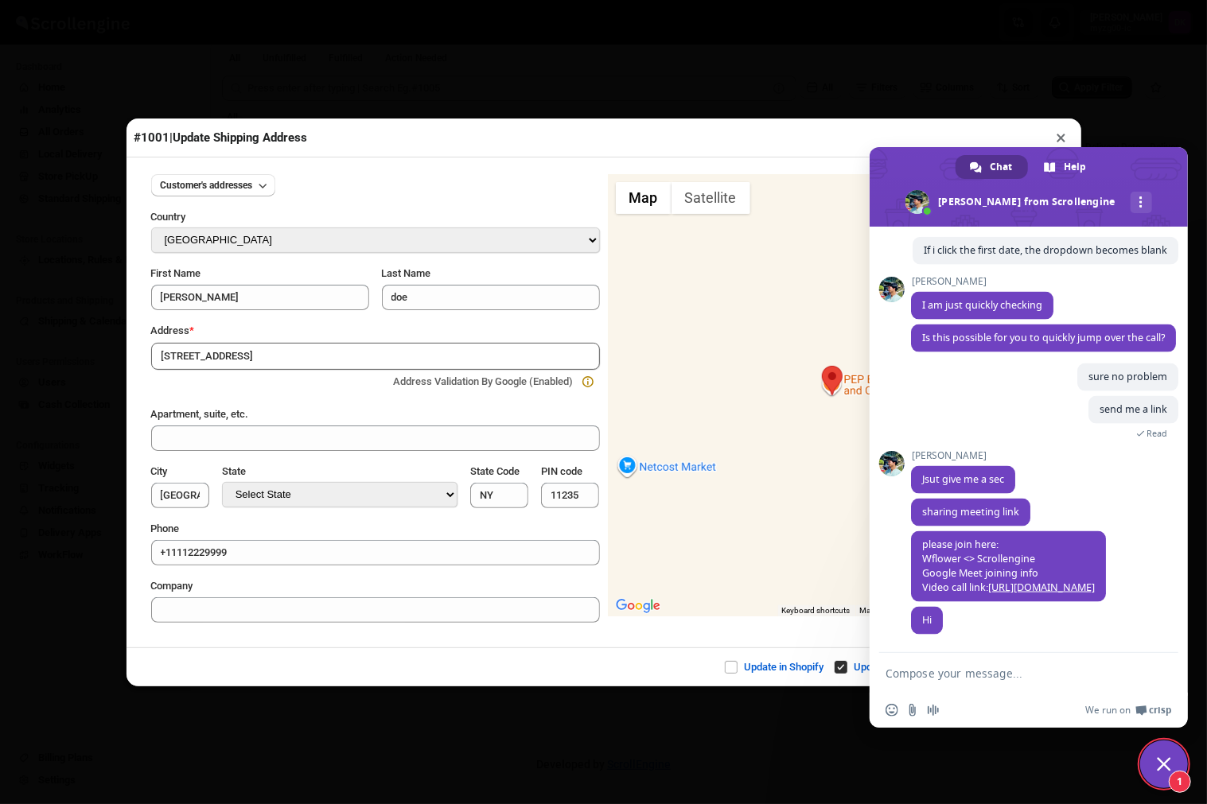 This screenshot has height=804, width=1207. I want to click on span: Company, so click(172, 586).